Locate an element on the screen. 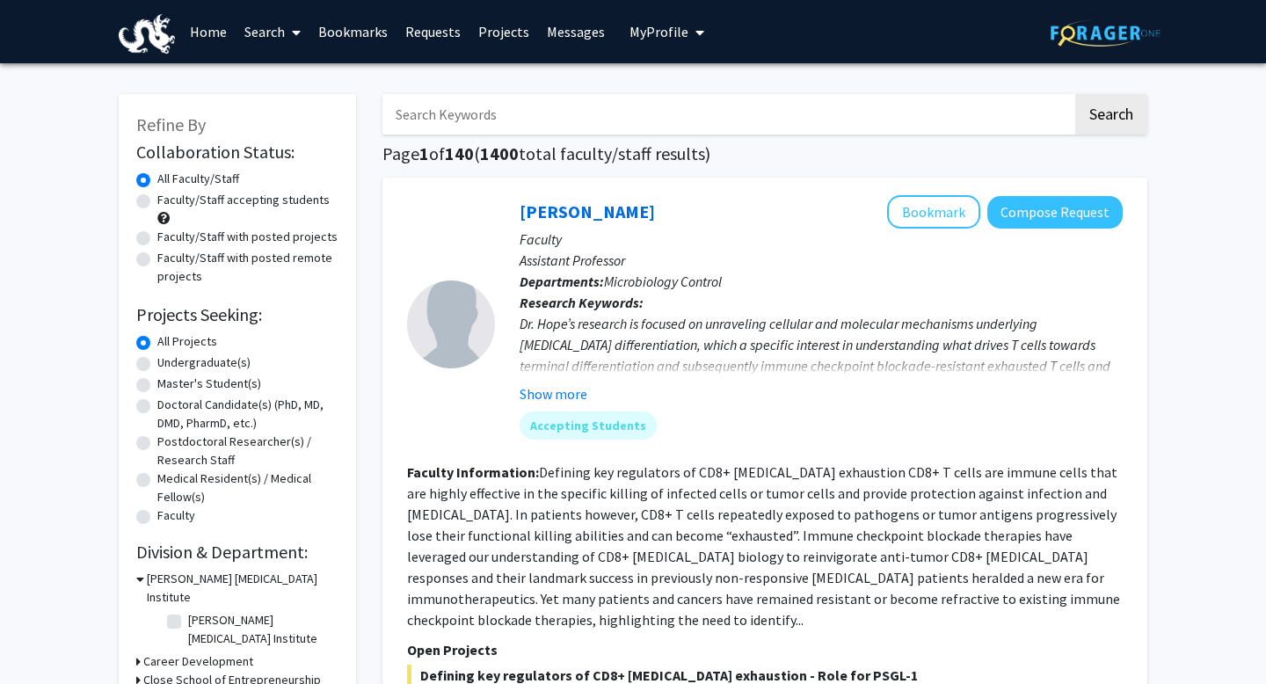 This screenshot has height=684, width=1266. a: Bookmarks is located at coordinates (353, 32).